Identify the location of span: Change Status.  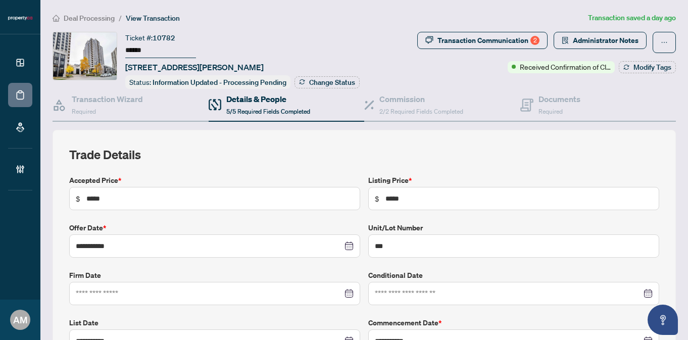
(332, 82).